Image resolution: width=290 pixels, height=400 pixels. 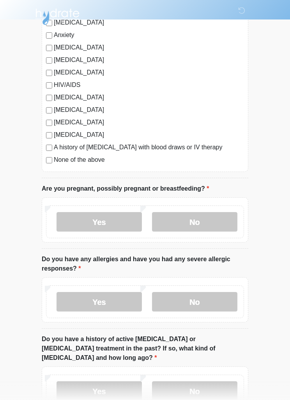 I want to click on label: Anxiety, so click(x=149, y=35).